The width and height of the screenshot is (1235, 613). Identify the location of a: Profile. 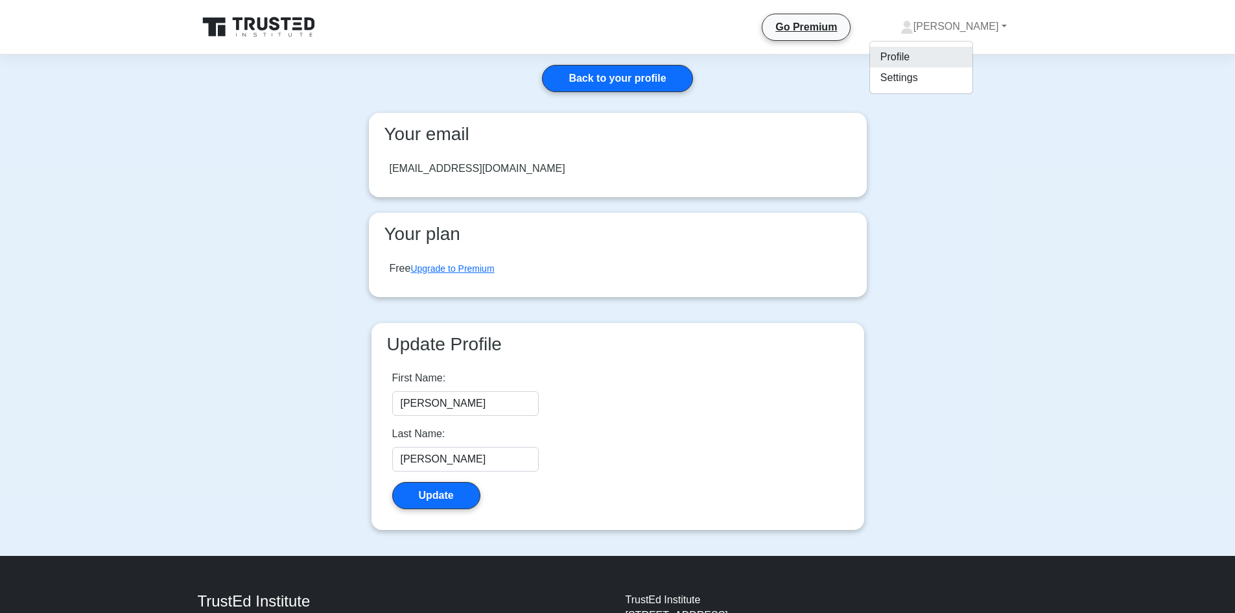
(921, 57).